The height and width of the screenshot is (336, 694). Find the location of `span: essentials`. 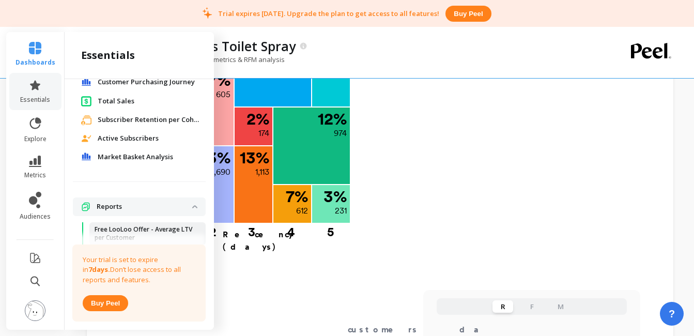

span: essentials is located at coordinates (35, 100).